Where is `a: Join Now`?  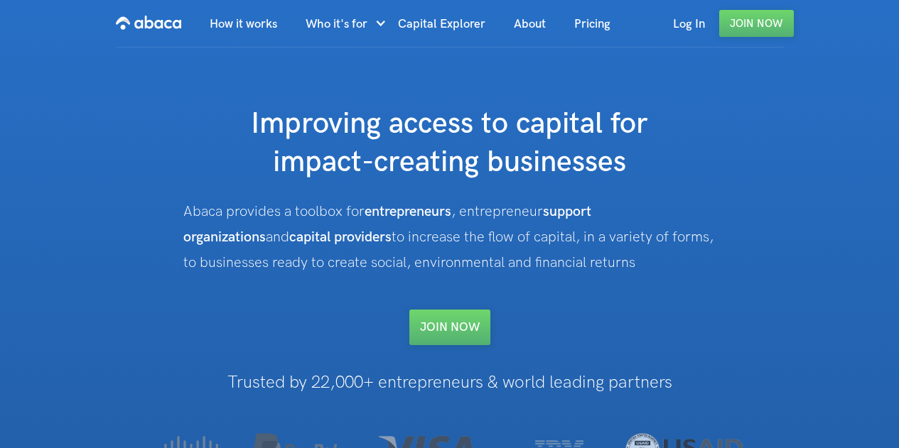 a: Join Now is located at coordinates (756, 23).